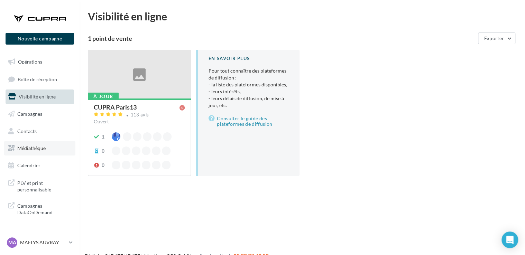 This screenshot has height=255, width=525. What do you see at coordinates (30, 114) in the screenshot?
I see `span: Campagnes` at bounding box center [30, 114].